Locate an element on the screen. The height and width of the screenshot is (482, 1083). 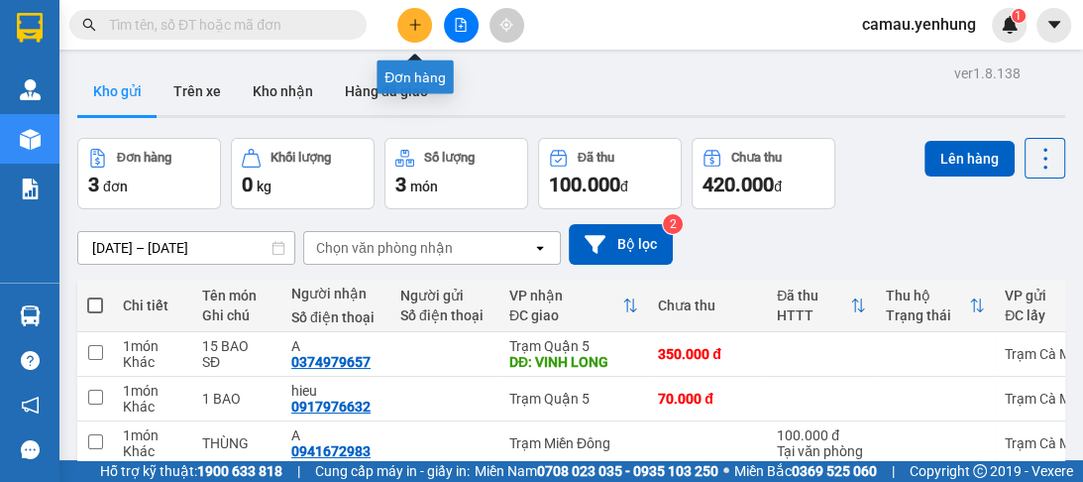
div: 0941672983 is located at coordinates (331, 451).